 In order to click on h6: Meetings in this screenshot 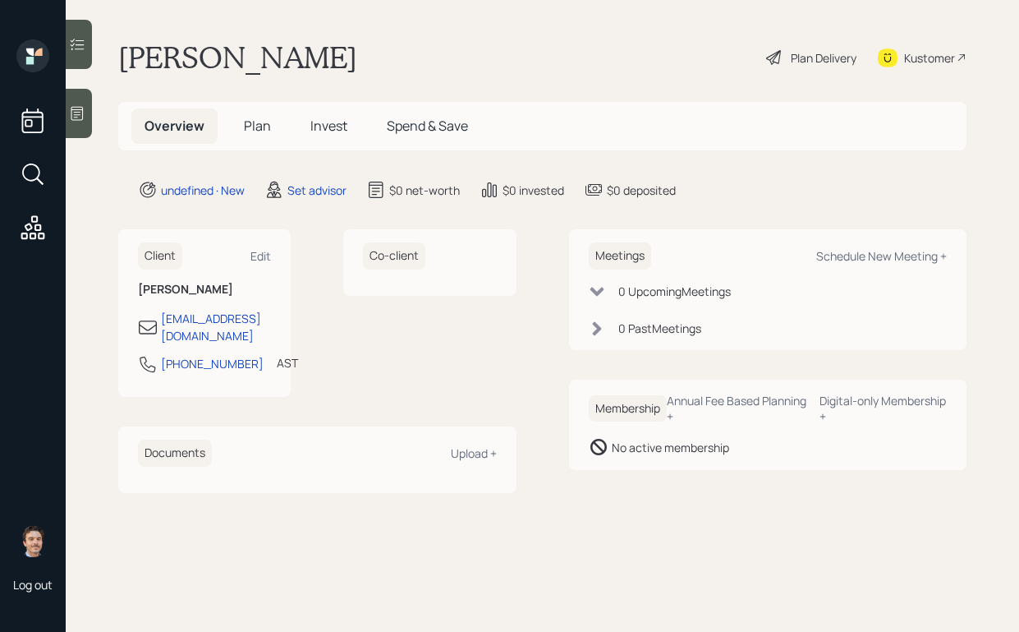, I will do `click(620, 255)`.